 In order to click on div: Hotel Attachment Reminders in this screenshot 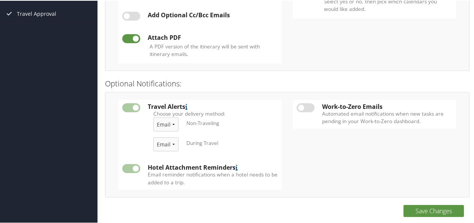, I will do `click(213, 167)`.